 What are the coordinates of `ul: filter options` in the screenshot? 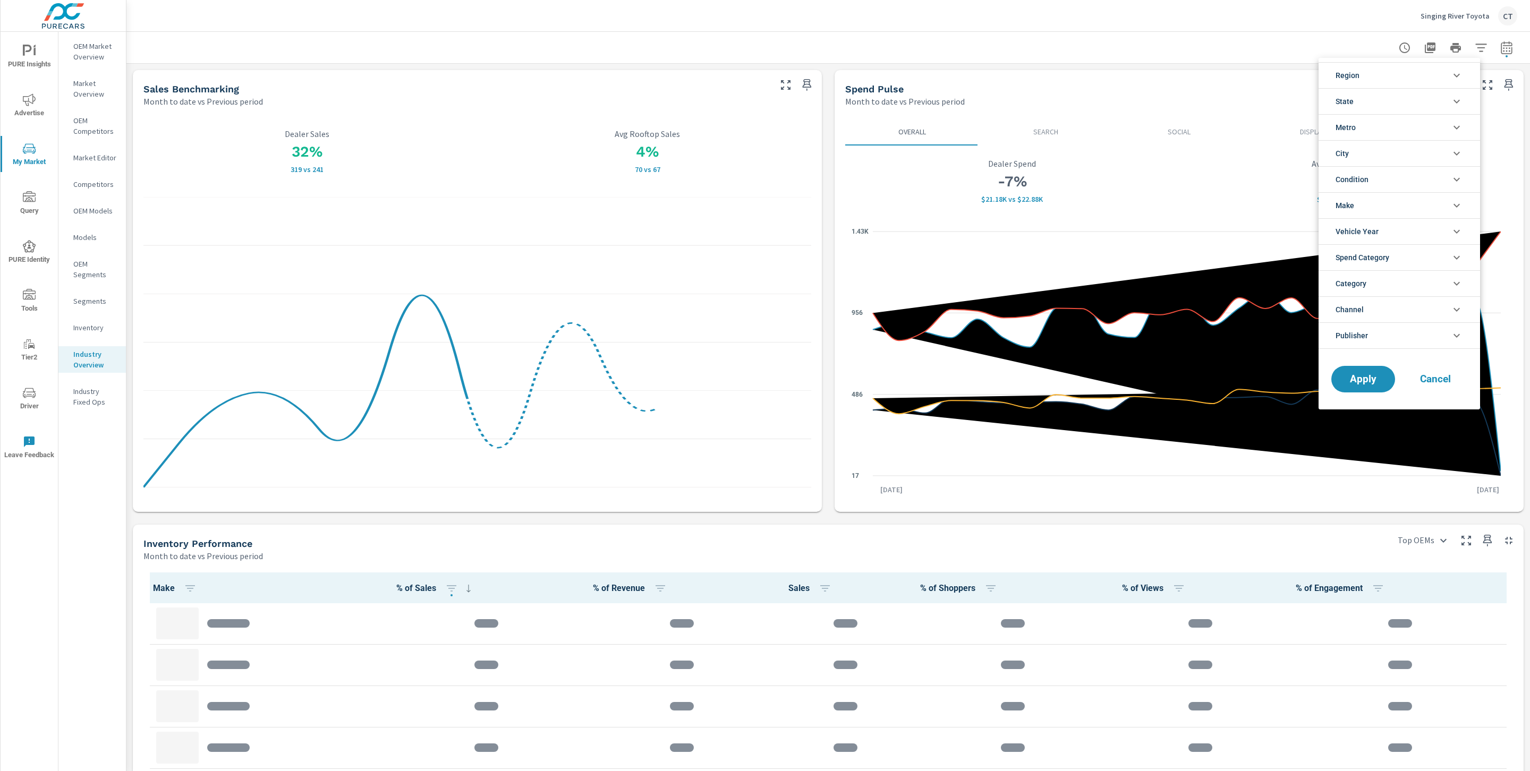 It's located at (1400, 206).